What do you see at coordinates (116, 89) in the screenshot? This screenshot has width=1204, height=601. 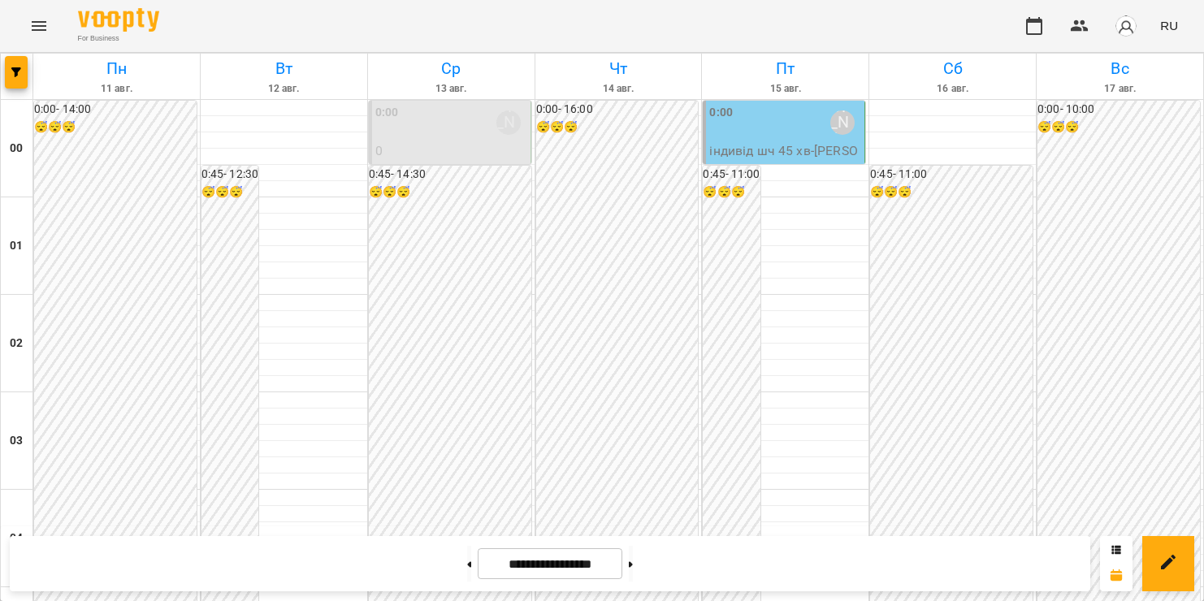 I see `h6: 11 авг.` at bounding box center [116, 89].